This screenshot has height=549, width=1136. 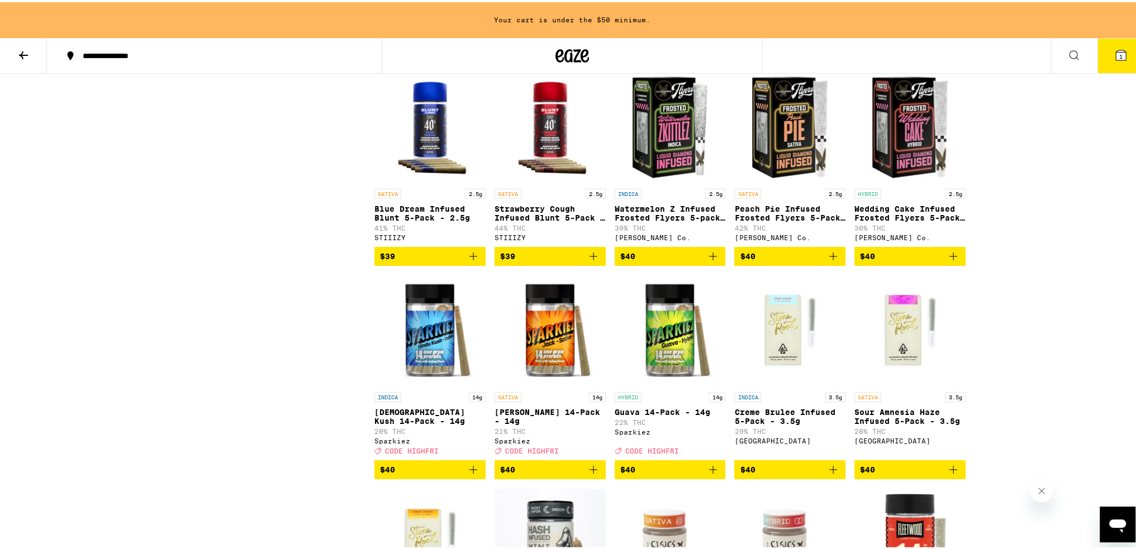 I want to click on a: Open page for Sour Amnesia Haze Infused 5-Pack - 3.5g from Stone Road, so click(x=910, y=365).